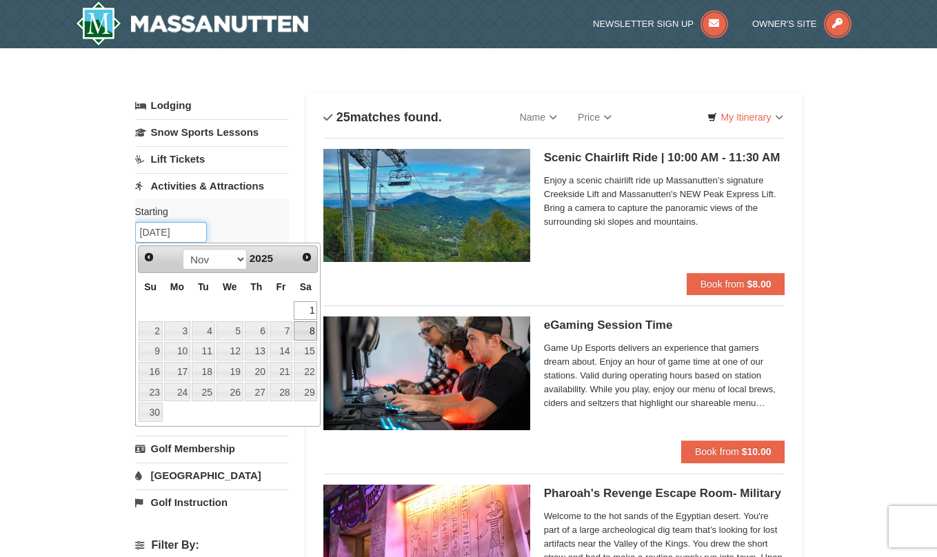  Describe the element at coordinates (203, 392) in the screenshot. I see `a: 25` at that location.